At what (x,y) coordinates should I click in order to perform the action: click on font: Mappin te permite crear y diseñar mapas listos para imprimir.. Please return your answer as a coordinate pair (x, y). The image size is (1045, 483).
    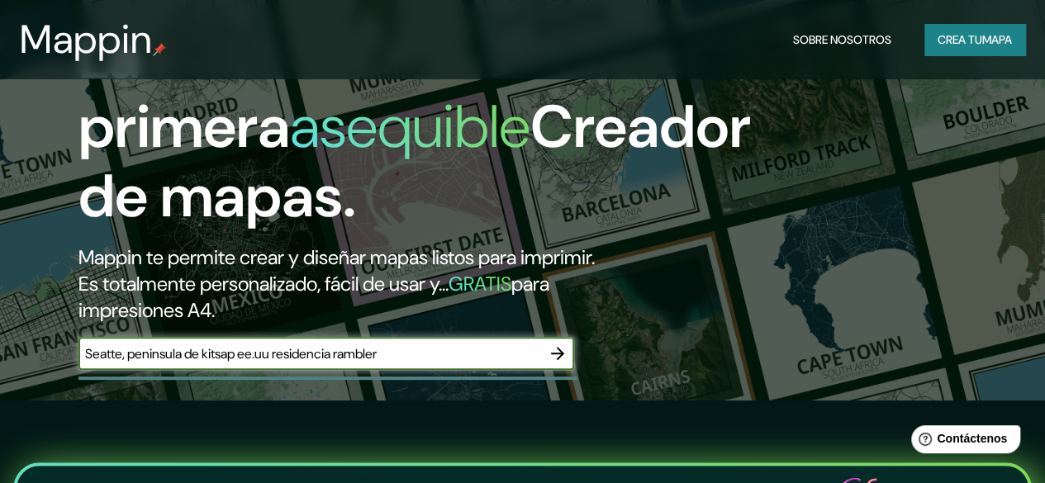
    Looking at the image, I should click on (336, 257).